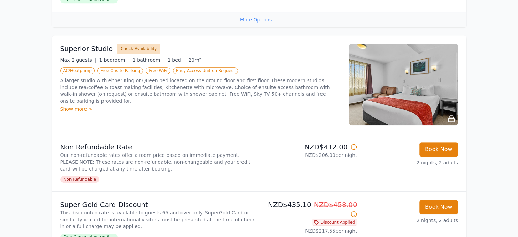 This screenshot has height=237, width=518. What do you see at coordinates (158, 162) in the screenshot?
I see `p: Our non-refundable rates offer a room price based on immediate payment. PLEASE NOTE: These rates ...` at bounding box center [158, 162].